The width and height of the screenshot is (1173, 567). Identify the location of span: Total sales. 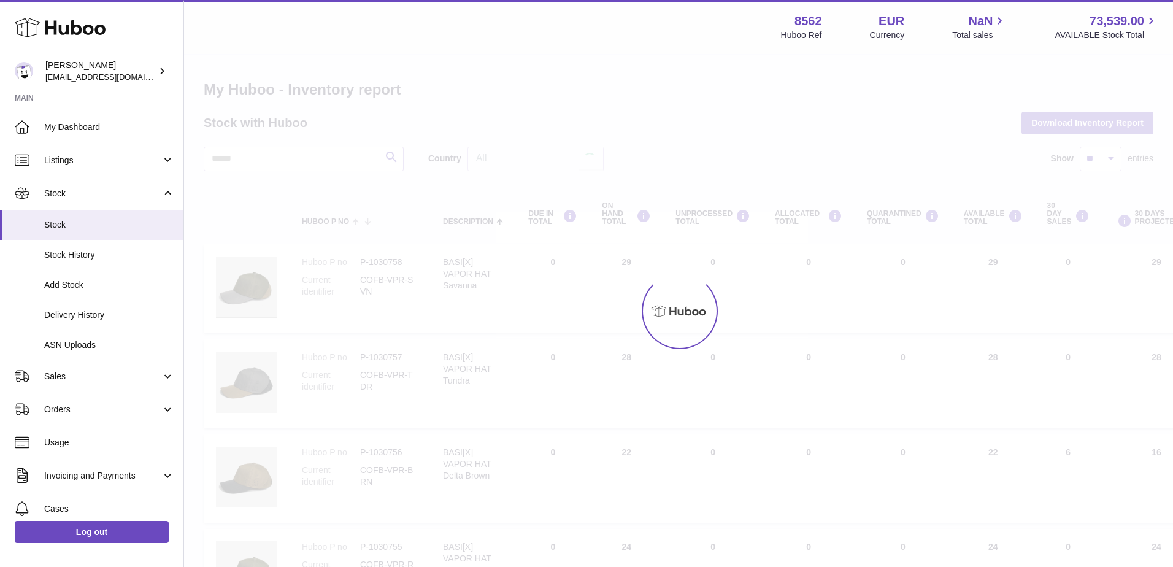
(979, 35).